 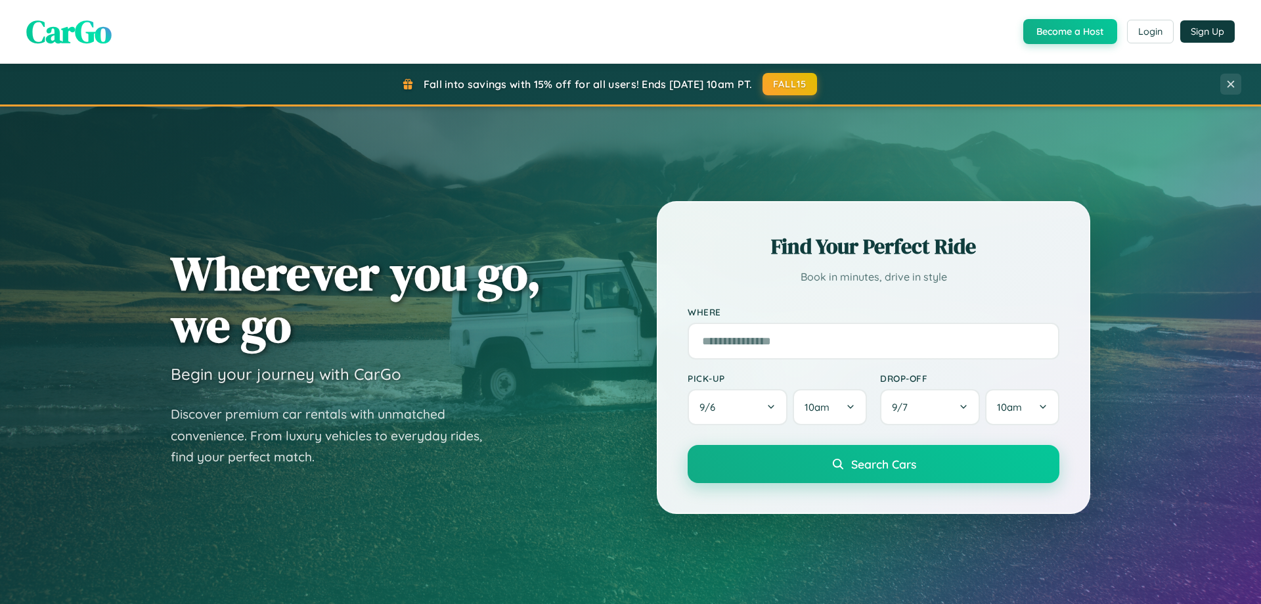 I want to click on button: Sign Up, so click(x=1207, y=32).